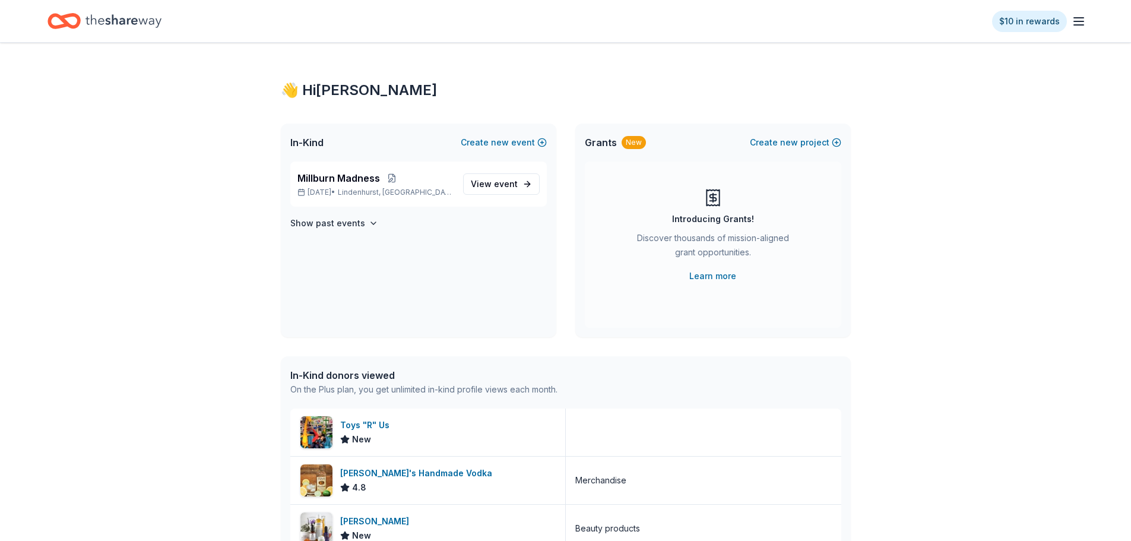  What do you see at coordinates (334, 223) in the screenshot?
I see `button: Show past events` at bounding box center [334, 223].